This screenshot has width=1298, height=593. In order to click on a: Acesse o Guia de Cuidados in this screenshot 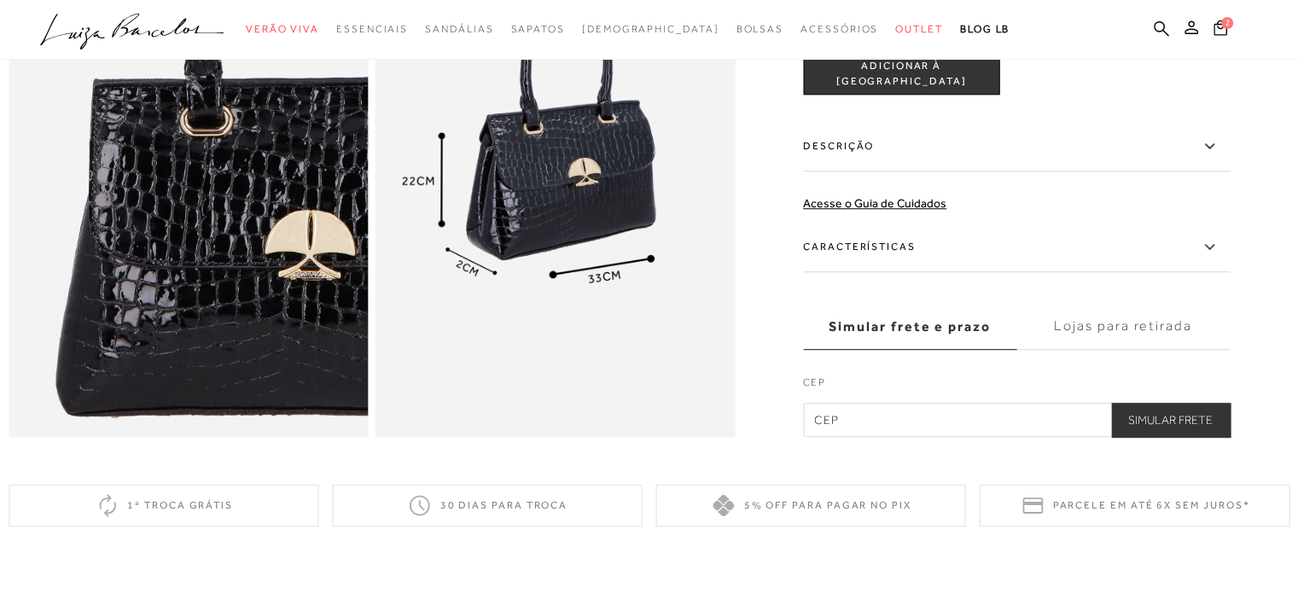, I will do `click(875, 203)`.